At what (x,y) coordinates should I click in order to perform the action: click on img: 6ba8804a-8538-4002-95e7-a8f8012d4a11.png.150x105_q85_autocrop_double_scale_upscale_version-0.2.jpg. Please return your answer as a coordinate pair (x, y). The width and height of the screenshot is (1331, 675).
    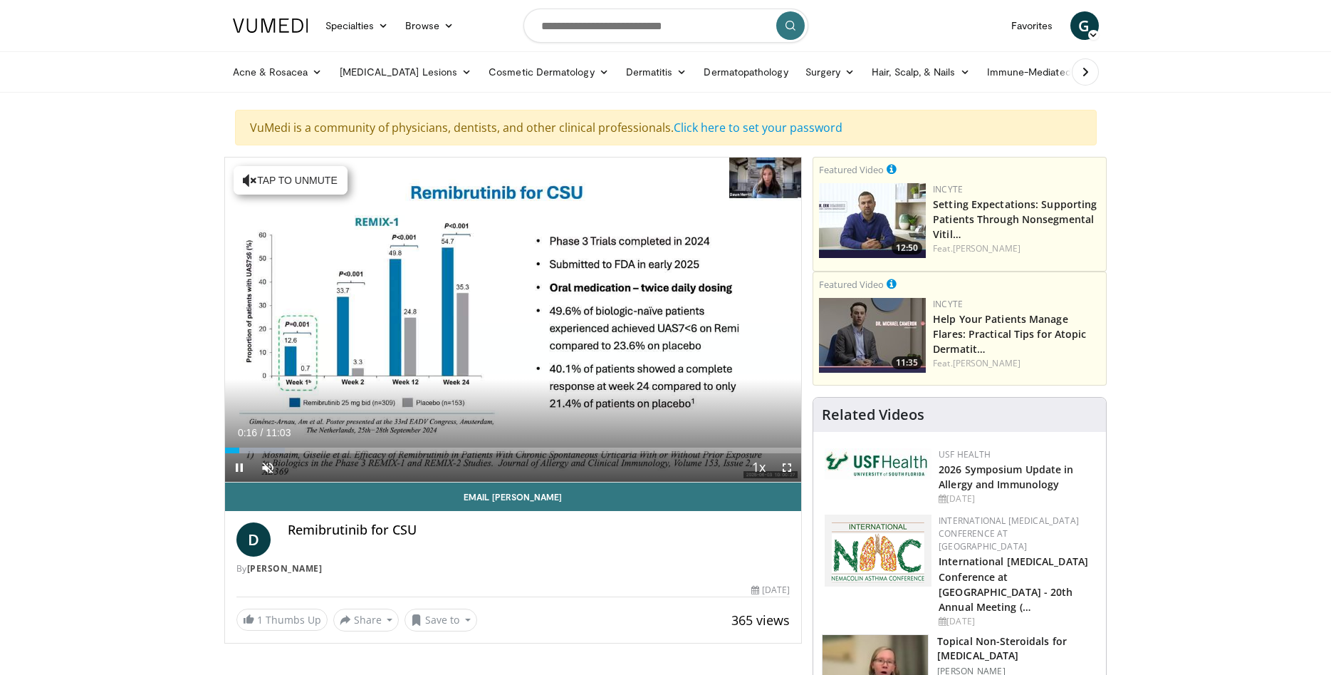
    Looking at the image, I should click on (878, 464).